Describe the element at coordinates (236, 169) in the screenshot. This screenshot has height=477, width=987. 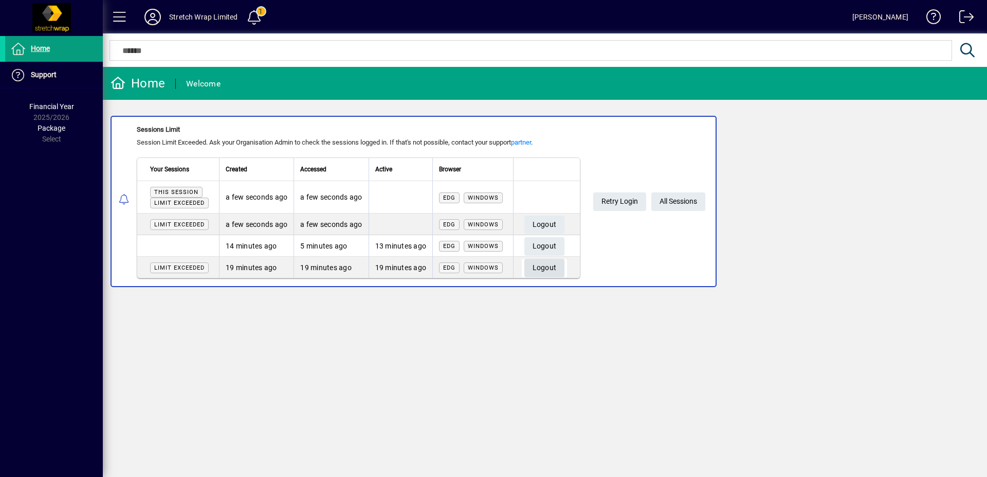
I see `span: Created` at that location.